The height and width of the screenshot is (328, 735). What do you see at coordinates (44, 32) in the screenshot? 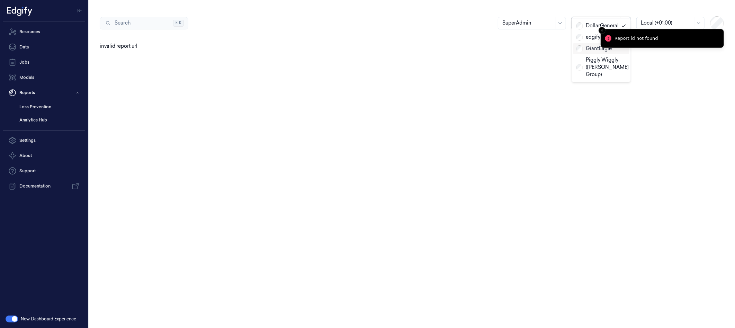
I see `a: Resources` at bounding box center [44, 32].